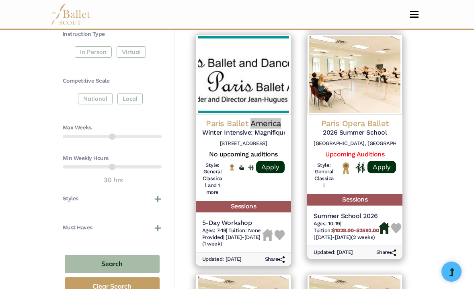  I want to click on h5: 2026 Summer School, so click(355, 132).